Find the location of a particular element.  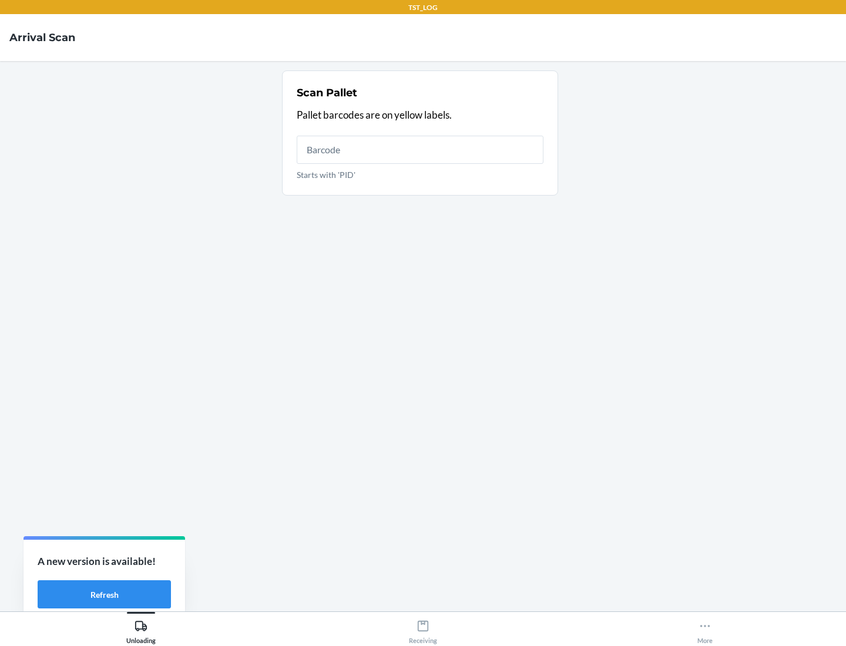

p: A new version is available! is located at coordinates (104, 562).